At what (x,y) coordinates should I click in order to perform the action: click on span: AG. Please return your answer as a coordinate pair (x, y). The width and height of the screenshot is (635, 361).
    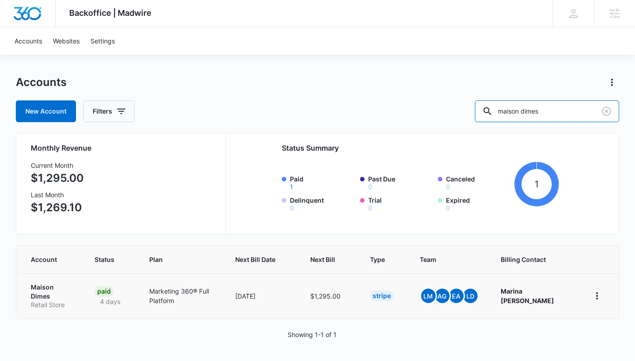
    Looking at the image, I should click on (442, 296).